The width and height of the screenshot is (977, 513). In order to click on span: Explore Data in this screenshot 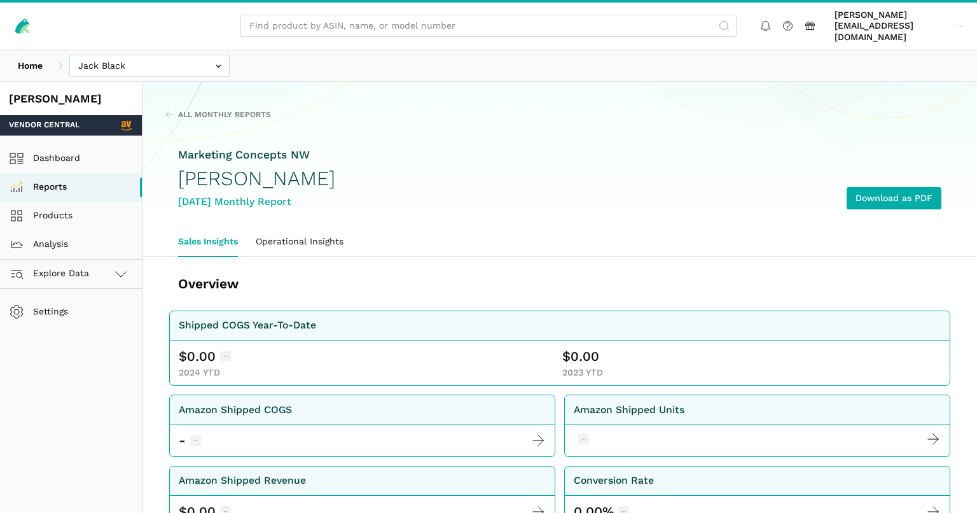, I will do `click(51, 274)`.